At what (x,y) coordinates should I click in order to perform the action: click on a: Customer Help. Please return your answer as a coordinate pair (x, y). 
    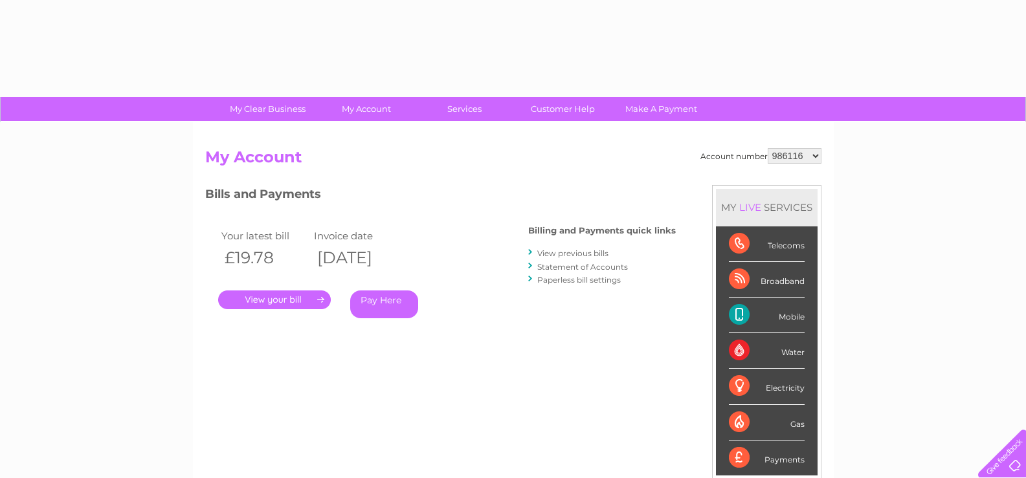
    Looking at the image, I should click on (563, 109).